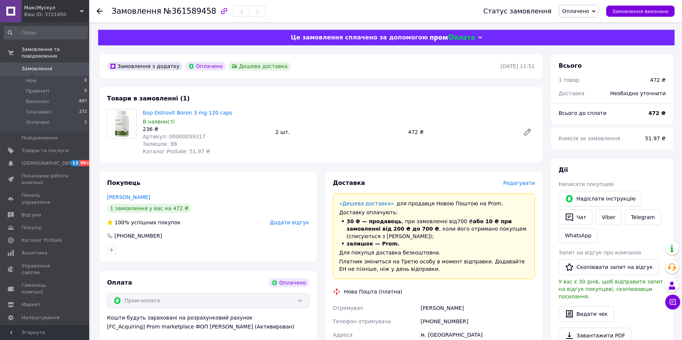 The height and width of the screenshot is (340, 682). What do you see at coordinates (122, 124) in the screenshot?
I see `img: Бор Ostrovit Boron 3 mg 120 caps` at bounding box center [122, 124].